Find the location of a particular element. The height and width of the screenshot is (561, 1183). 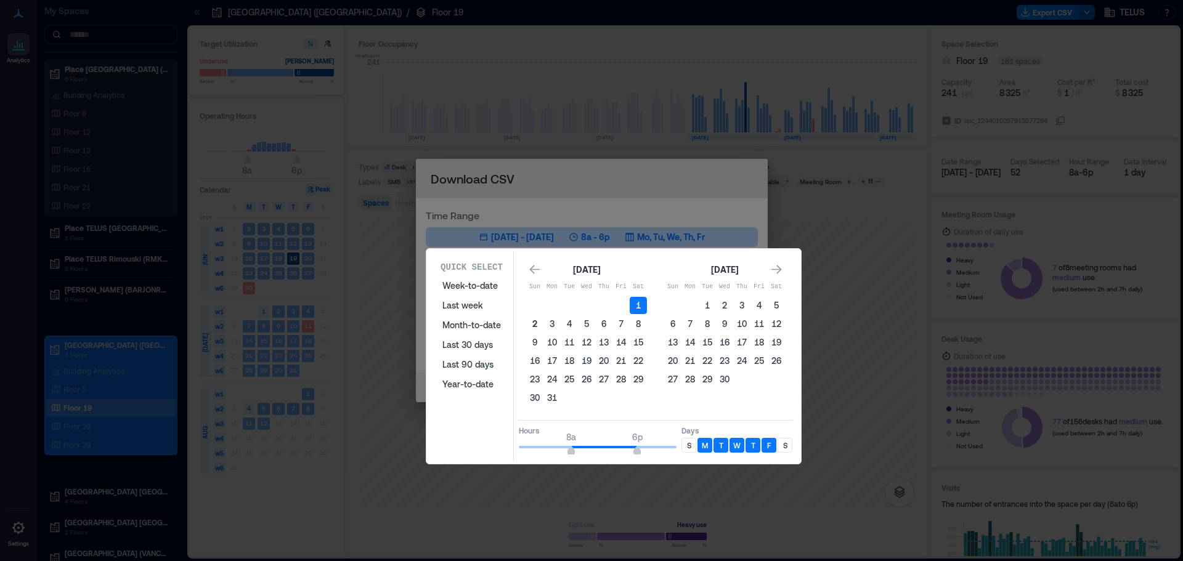

button: Last 30 days is located at coordinates (471, 345).